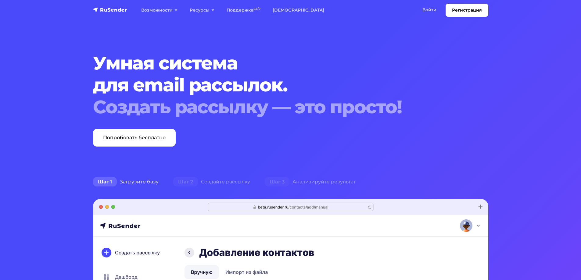 Image resolution: width=581 pixels, height=280 pixels. Describe the element at coordinates (467, 10) in the screenshot. I see `a: Регистрация` at that location.